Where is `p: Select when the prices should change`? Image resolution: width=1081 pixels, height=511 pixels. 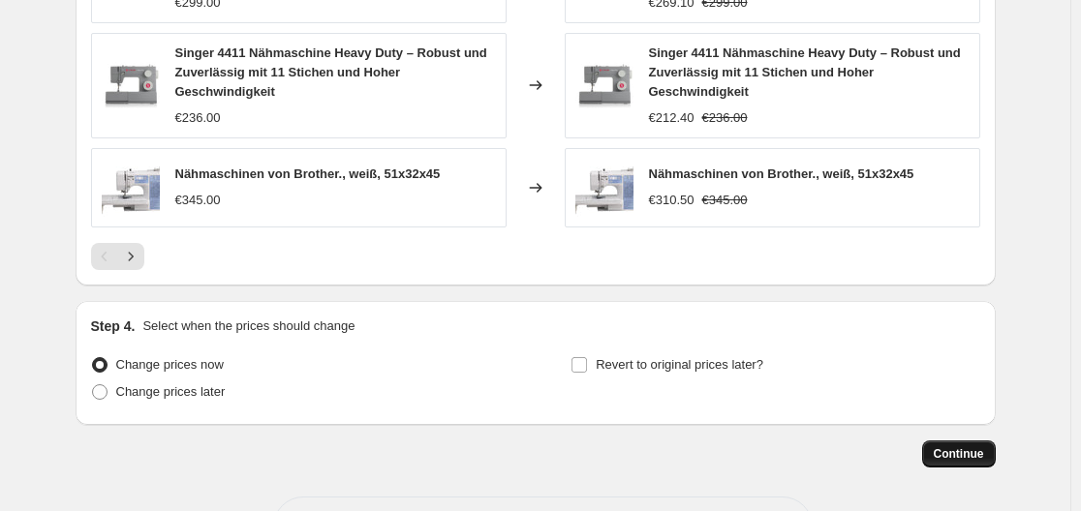 p: Select when the prices should change is located at coordinates (248, 326).